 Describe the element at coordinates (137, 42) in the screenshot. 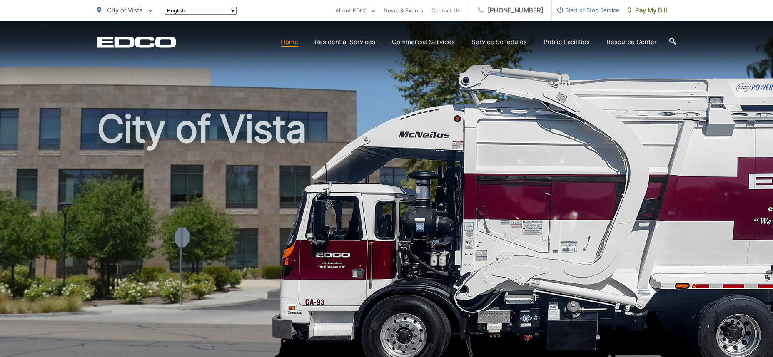

I see `a: EDCD logo. Return to the homepage.` at that location.